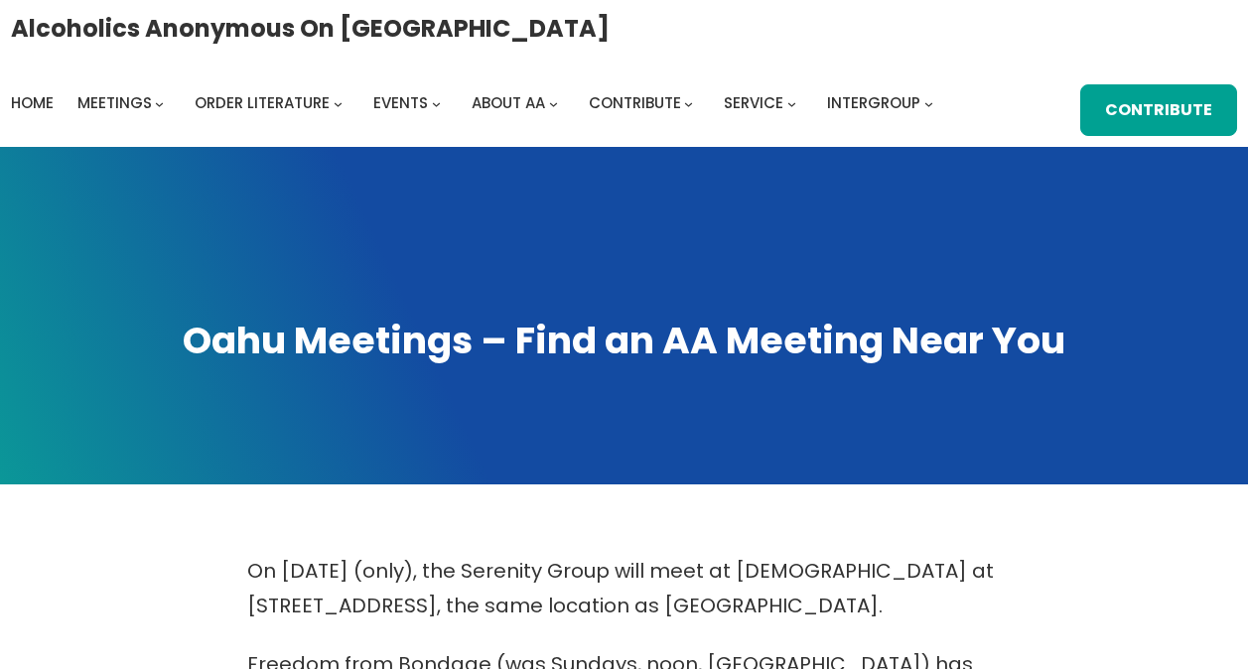  What do you see at coordinates (623, 339) in the screenshot?
I see `h1: Oahu Meetings – Find an AA Meeting Near You` at bounding box center [623, 339].